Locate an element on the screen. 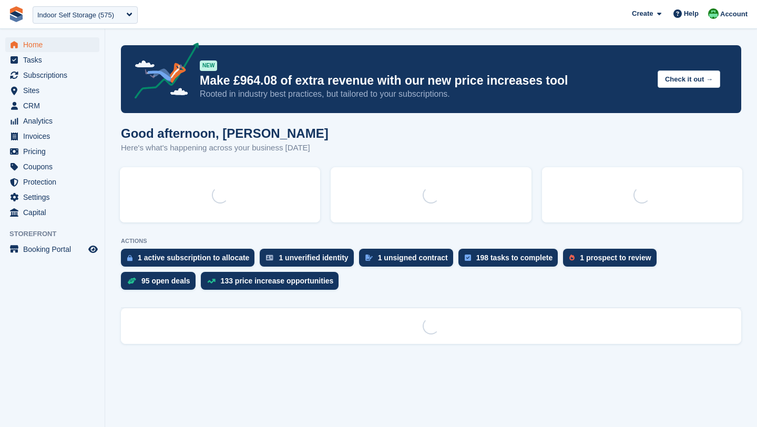  span: Analytics is located at coordinates (55, 121).